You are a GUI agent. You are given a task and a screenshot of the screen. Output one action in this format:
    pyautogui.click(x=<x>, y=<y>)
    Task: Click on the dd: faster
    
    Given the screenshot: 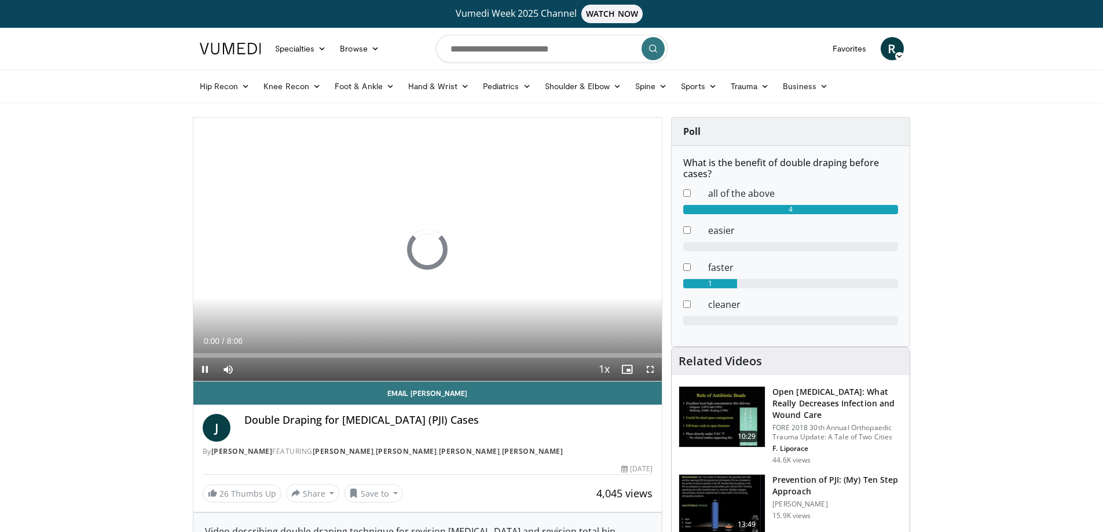 What is the action you would take?
    pyautogui.click(x=803, y=267)
    